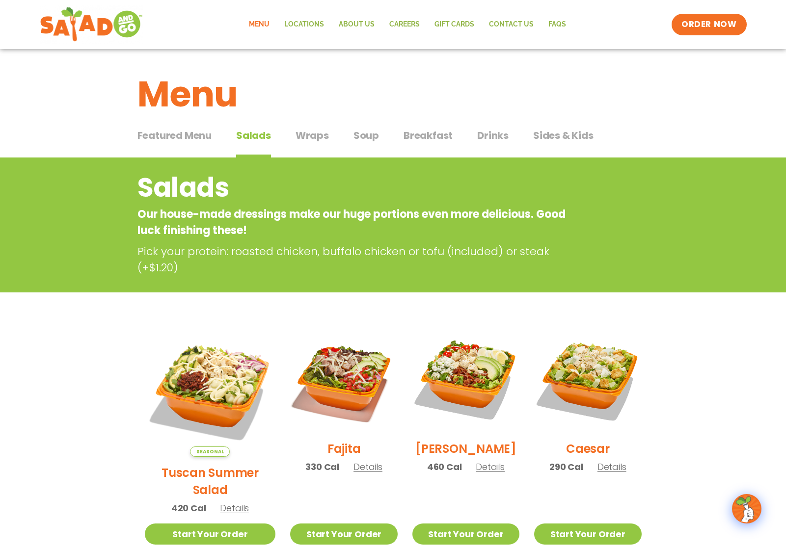 The height and width of the screenshot is (548, 786). What do you see at coordinates (210, 481) in the screenshot?
I see `h2: Tuscan Summer Salad` at bounding box center [210, 481].